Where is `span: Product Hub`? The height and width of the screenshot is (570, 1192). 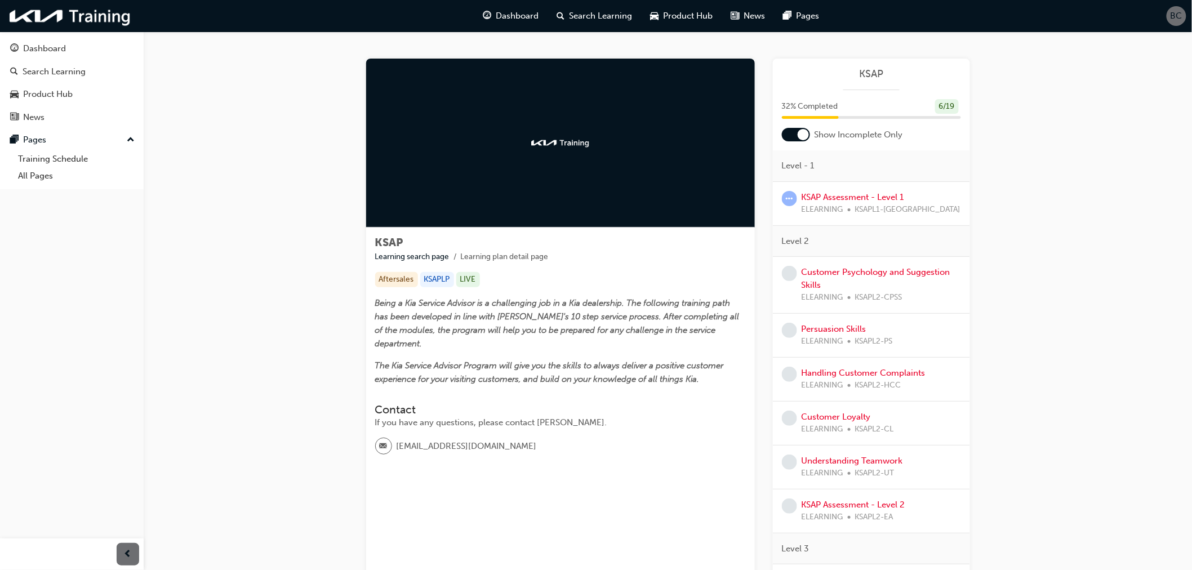
span: Product Hub is located at coordinates (688, 16).